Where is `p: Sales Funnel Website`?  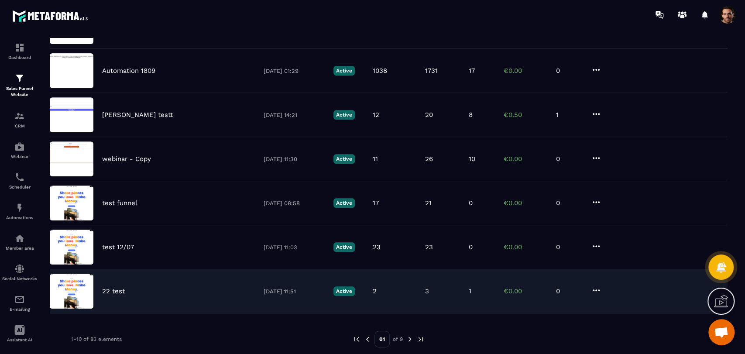 p: Sales Funnel Website is located at coordinates (20, 92).